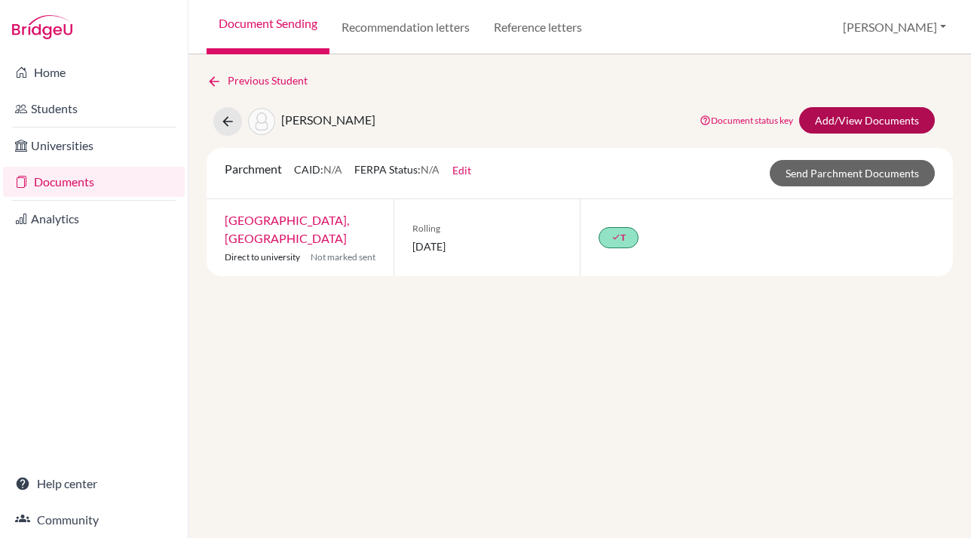 The width and height of the screenshot is (971, 538). Describe the element at coordinates (461, 170) in the screenshot. I see `button: Edit` at that location.